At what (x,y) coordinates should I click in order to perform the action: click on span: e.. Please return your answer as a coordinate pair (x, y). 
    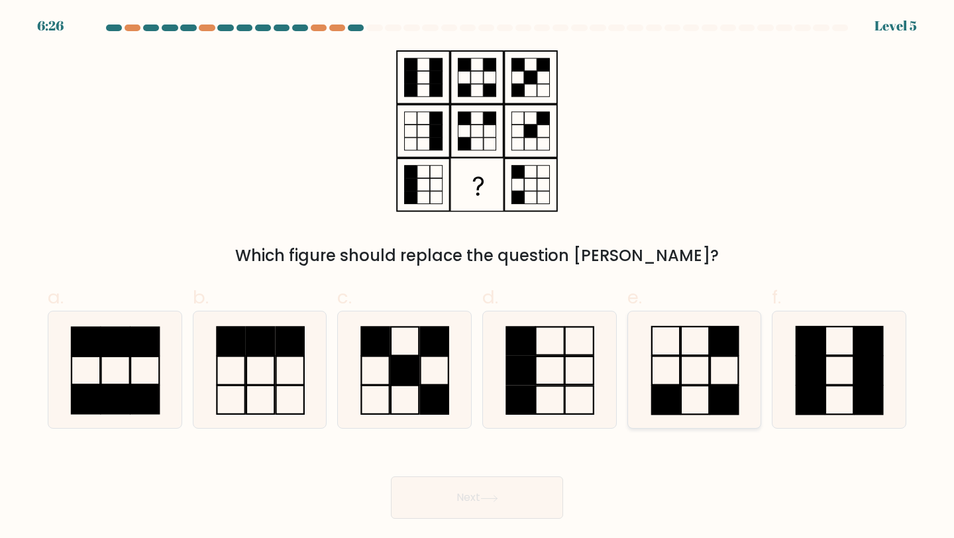
    Looking at the image, I should click on (635, 297).